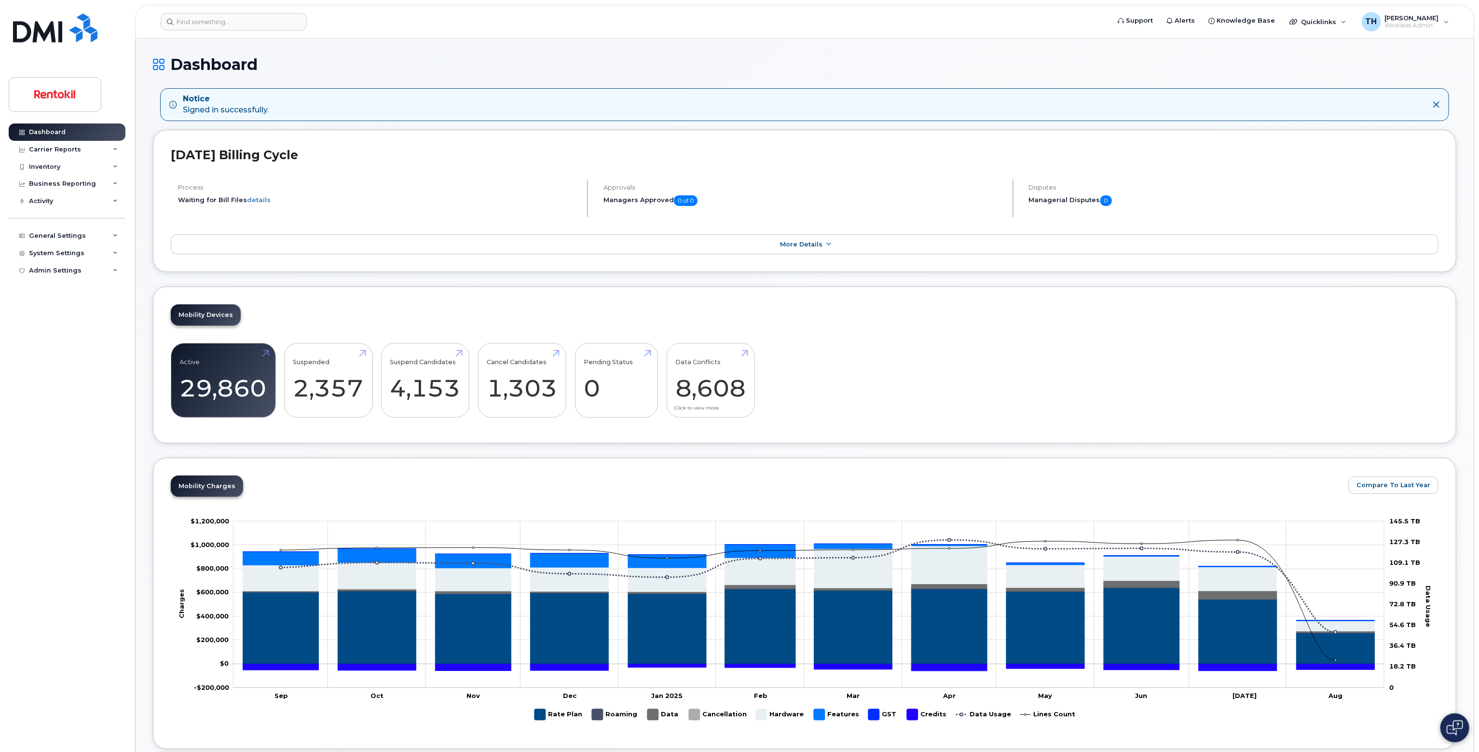 This screenshot has width=1479, height=752. Describe the element at coordinates (718, 714) in the screenshot. I see `g: Cancellation` at that location.